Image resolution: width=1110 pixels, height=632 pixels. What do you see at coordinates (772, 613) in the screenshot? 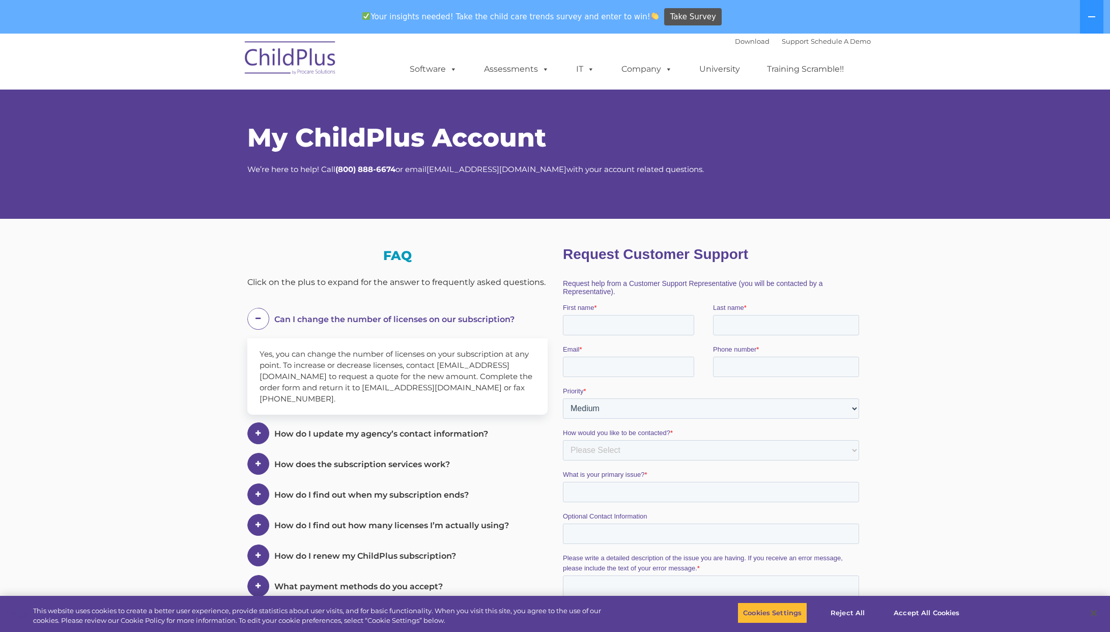
I see `button: Cookies Settings` at bounding box center [772, 613].